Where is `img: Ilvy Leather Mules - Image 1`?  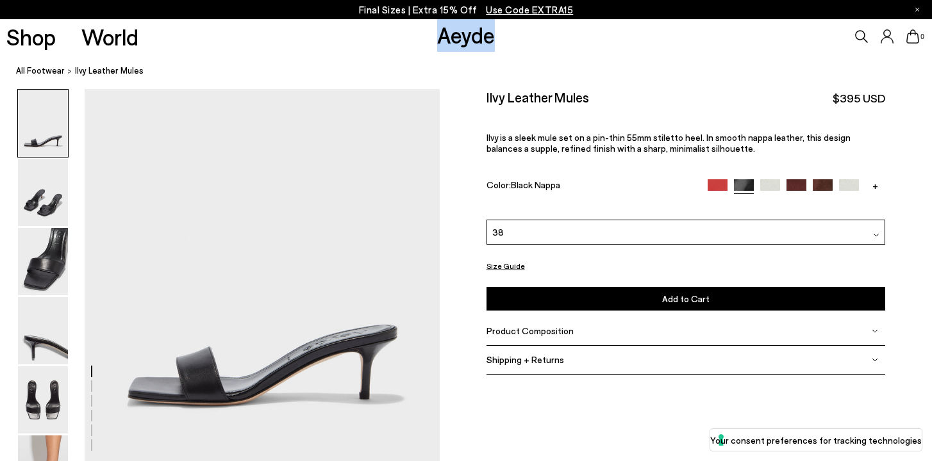
img: Ilvy Leather Mules - Image 1 is located at coordinates (43, 123).